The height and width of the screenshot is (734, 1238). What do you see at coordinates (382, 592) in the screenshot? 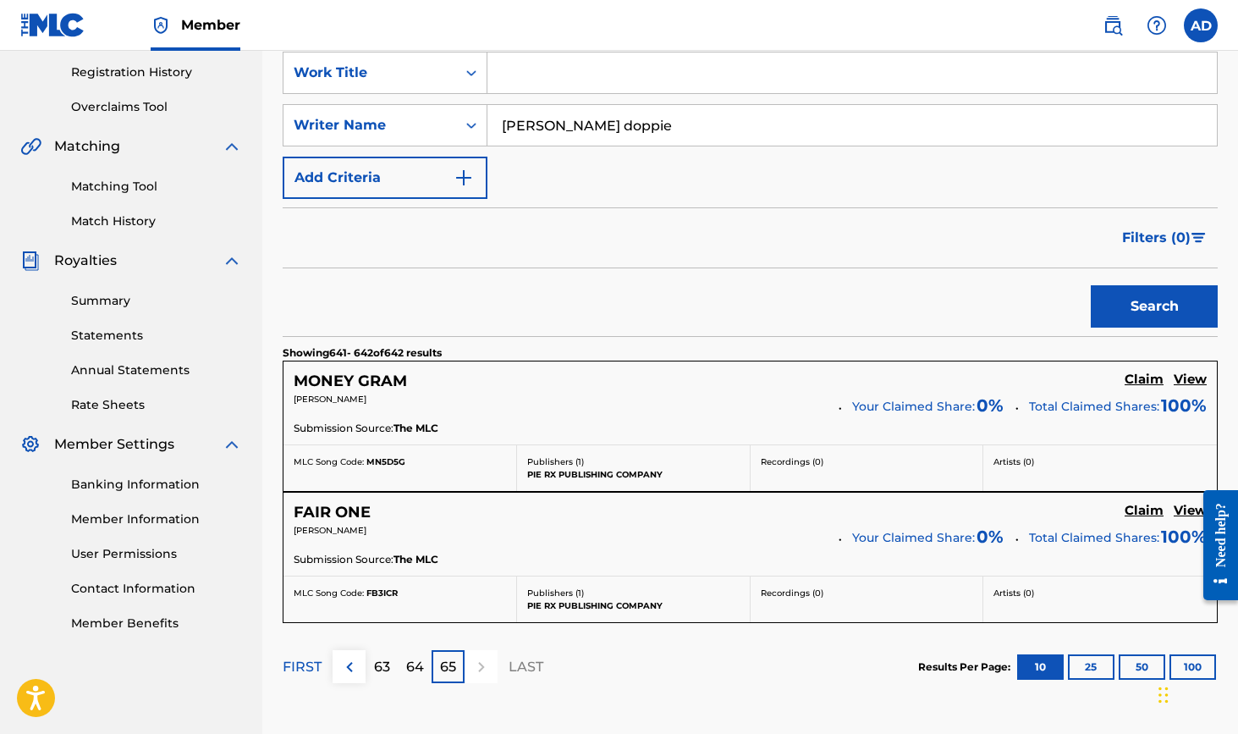
I see `span: FB3ICR` at bounding box center [382, 592].